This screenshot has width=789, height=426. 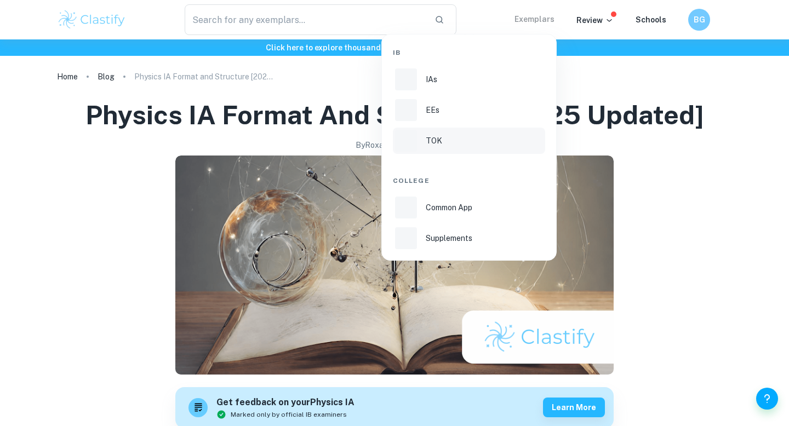 I want to click on a: EEs, so click(x=469, y=110).